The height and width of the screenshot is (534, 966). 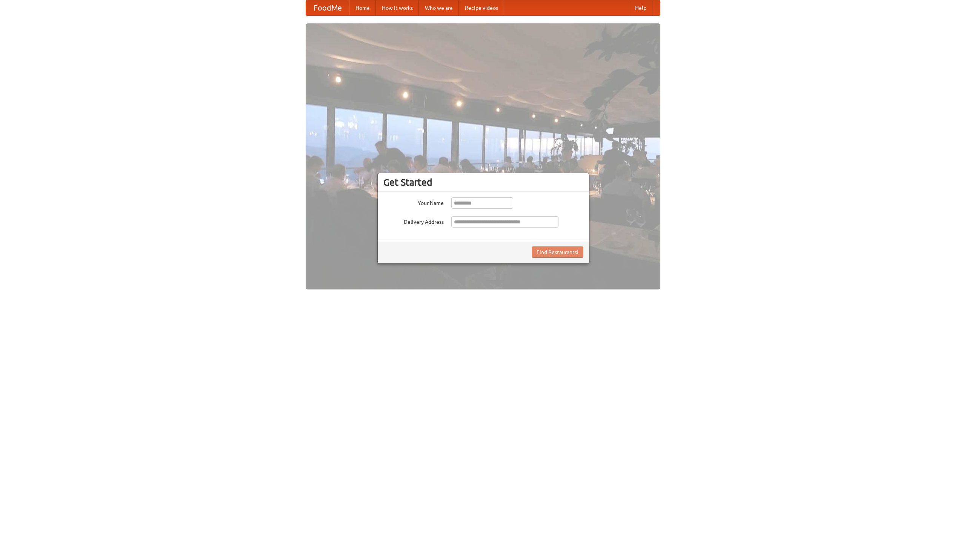 What do you see at coordinates (439, 8) in the screenshot?
I see `a: Who we are` at bounding box center [439, 8].